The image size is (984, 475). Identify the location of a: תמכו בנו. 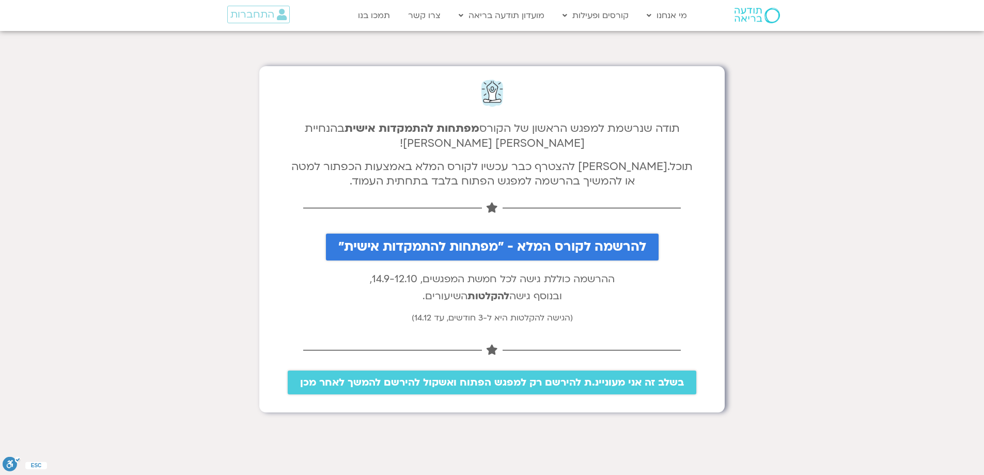
(374, 15).